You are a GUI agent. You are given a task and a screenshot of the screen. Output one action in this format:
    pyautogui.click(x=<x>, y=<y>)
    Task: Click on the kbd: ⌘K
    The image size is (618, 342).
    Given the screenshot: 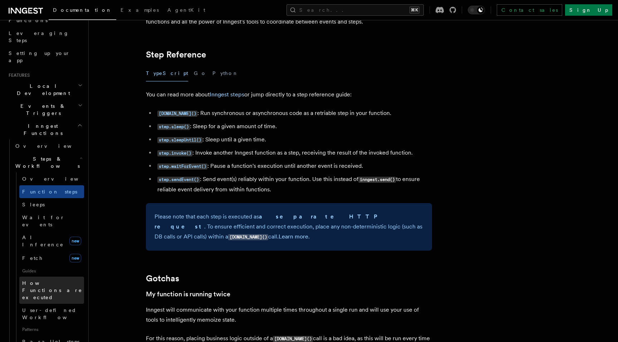 What is the action you would take?
    pyautogui.click(x=414, y=10)
    